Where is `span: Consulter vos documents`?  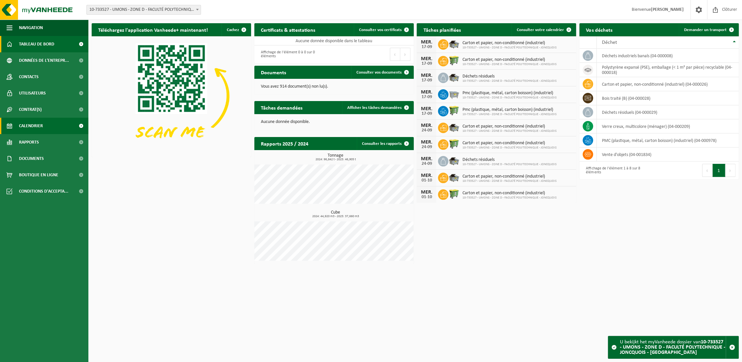
span: Consulter vos documents is located at coordinates (379, 72).